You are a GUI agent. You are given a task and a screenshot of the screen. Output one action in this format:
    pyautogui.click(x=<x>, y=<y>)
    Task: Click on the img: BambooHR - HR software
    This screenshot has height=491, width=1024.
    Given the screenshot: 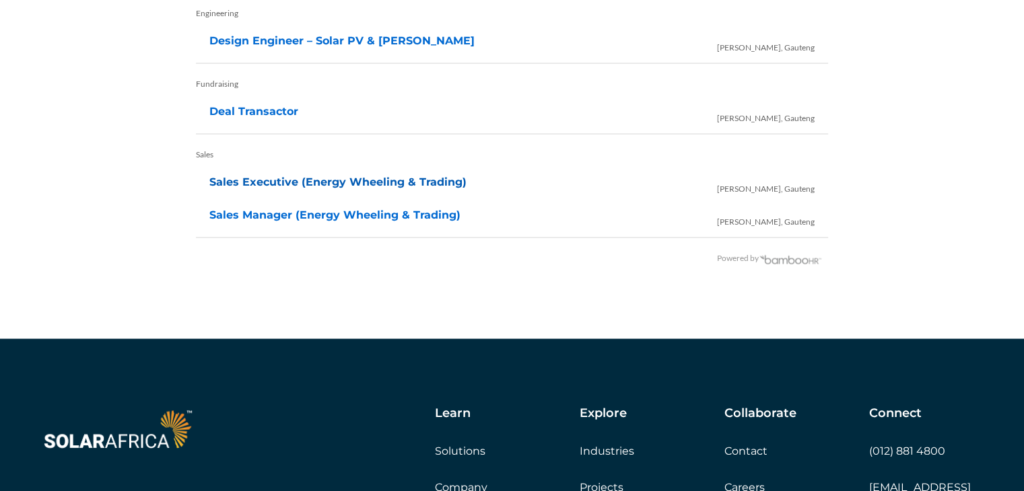 What is the action you would take?
    pyautogui.click(x=790, y=259)
    